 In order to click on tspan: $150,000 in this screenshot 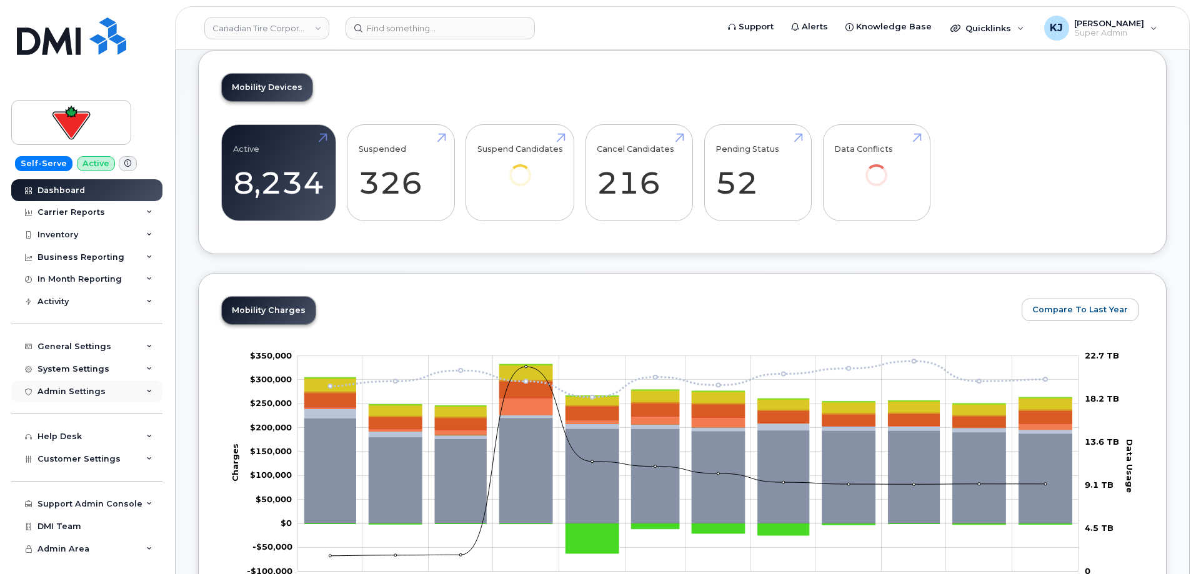, I will do `click(271, 451)`.